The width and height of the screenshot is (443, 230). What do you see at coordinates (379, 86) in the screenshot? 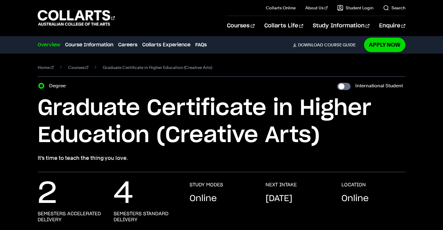
I see `label: International Student` at bounding box center [379, 86].